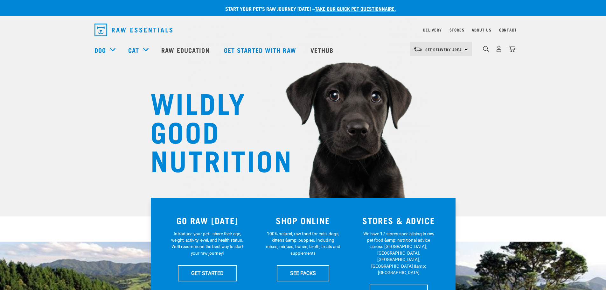 The height and width of the screenshot is (290, 606). What do you see at coordinates (303, 220) in the screenshot?
I see `h3: SHOP ONLINE` at bounding box center [303, 220].